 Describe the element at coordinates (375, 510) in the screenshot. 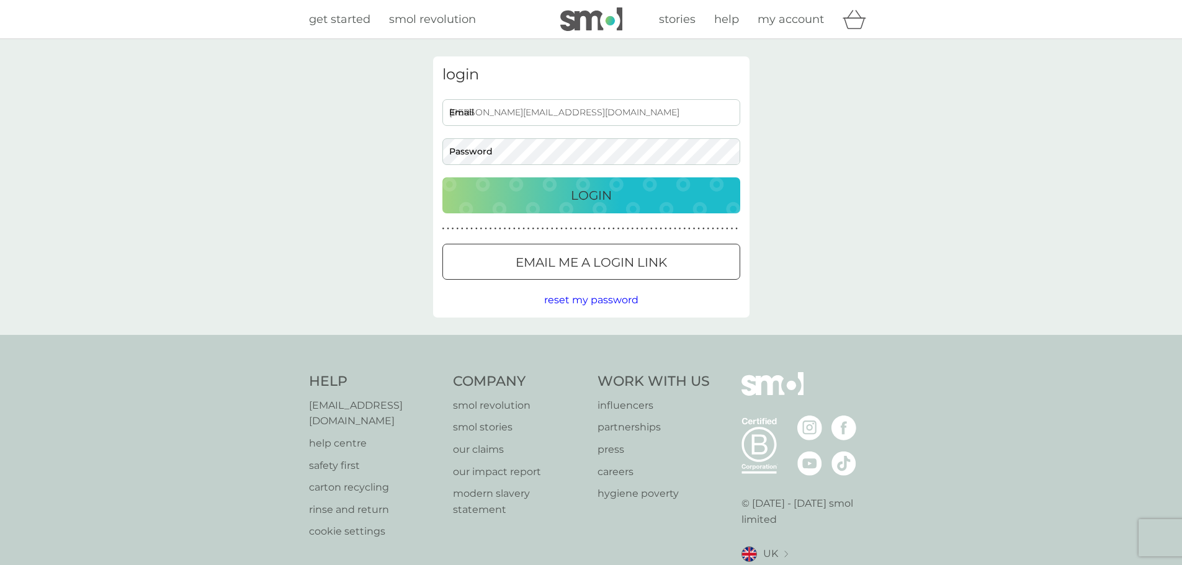

I see `p: rinse and return` at that location.